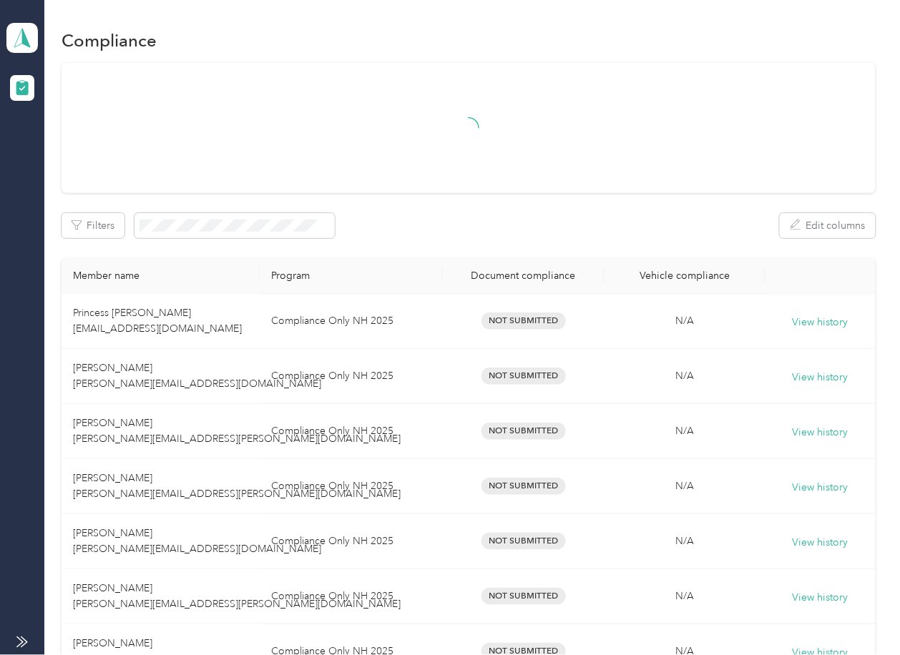 The height and width of the screenshot is (655, 900). Describe the element at coordinates (523, 275) in the screenshot. I see `div: Document compliance` at that location.